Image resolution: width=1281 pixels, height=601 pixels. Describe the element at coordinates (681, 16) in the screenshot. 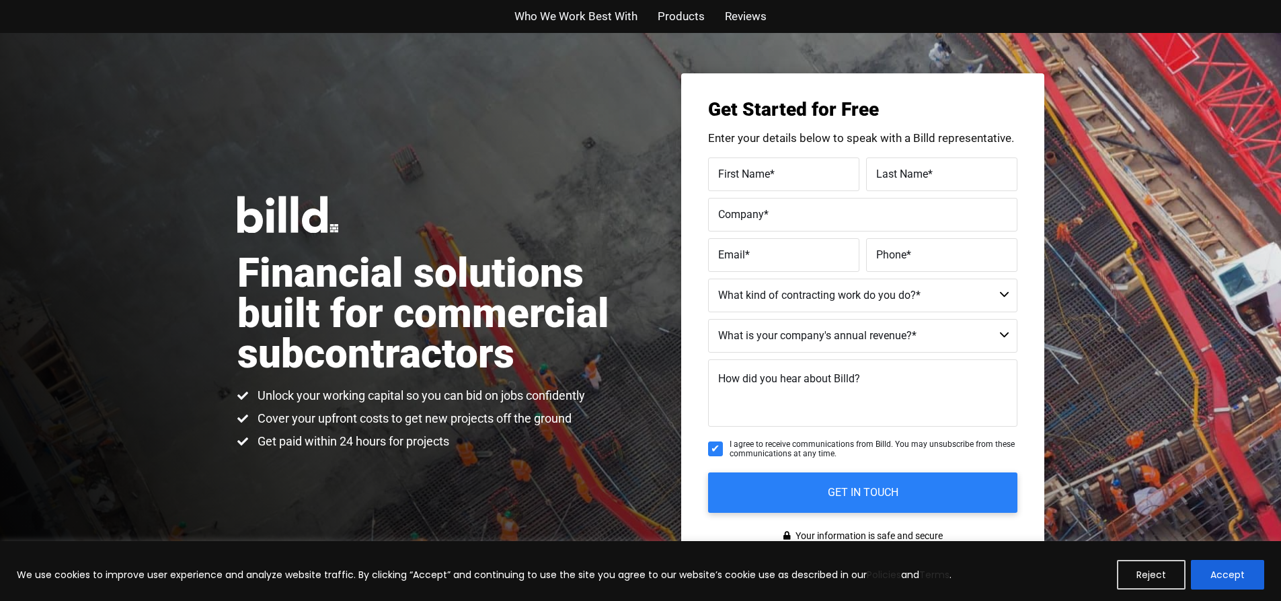

I see `a: Products` at that location.